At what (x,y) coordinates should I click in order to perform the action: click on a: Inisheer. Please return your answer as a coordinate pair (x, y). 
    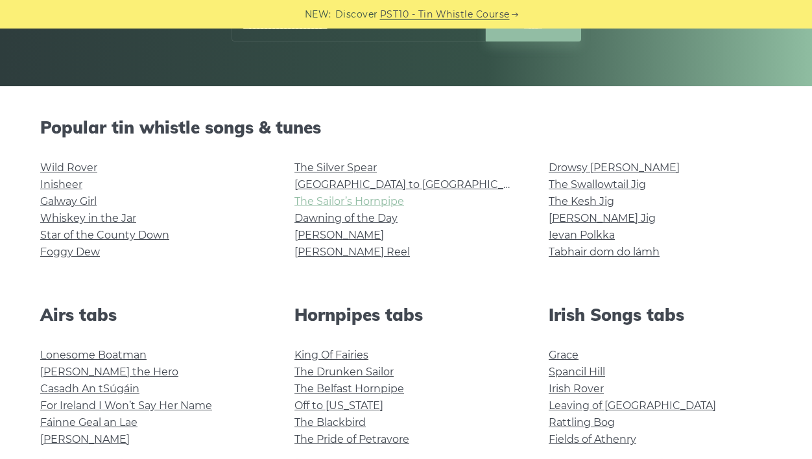
    Looking at the image, I should click on (61, 184).